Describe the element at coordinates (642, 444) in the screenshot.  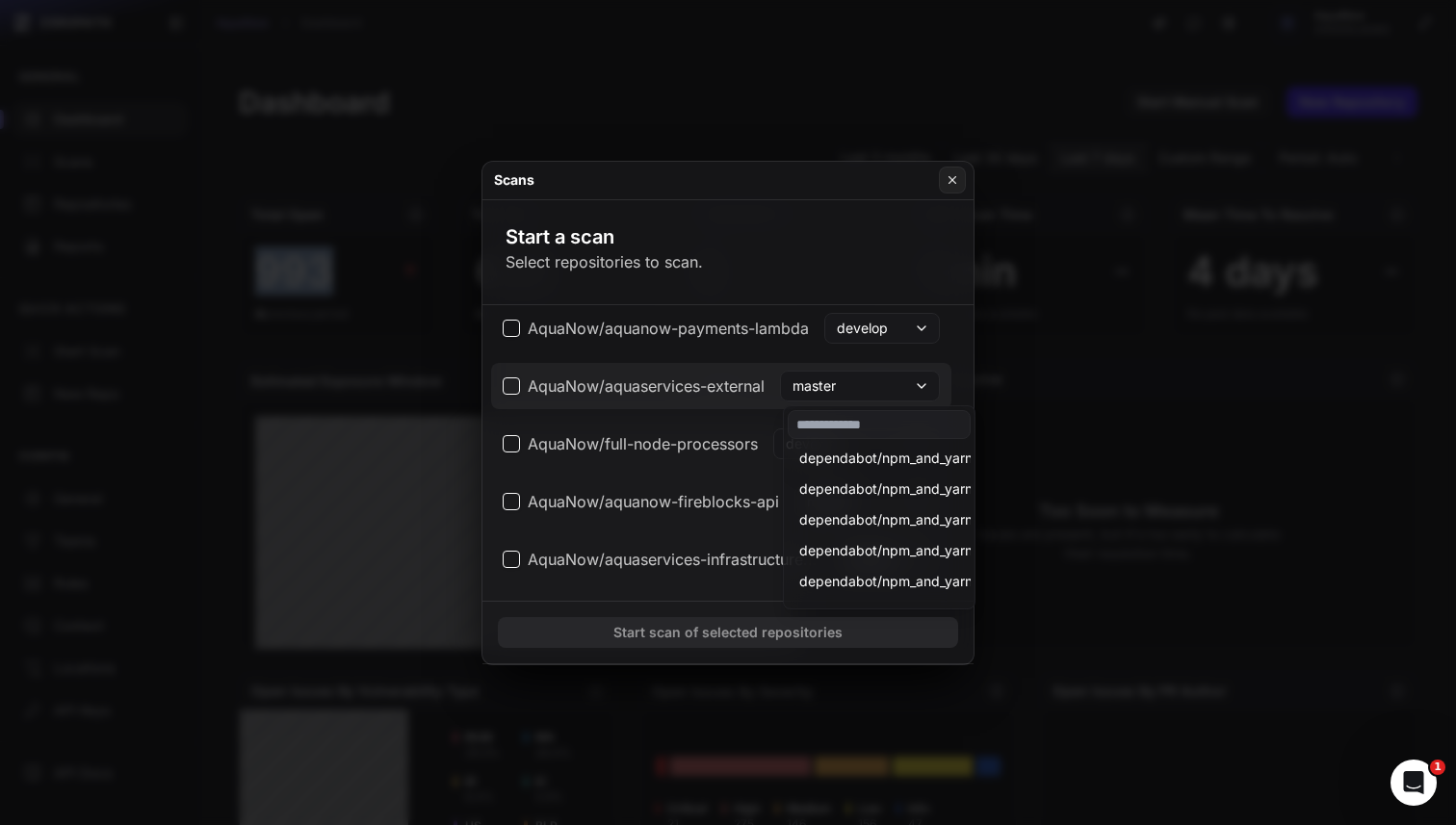
I see `span: AquaNow/full-node-processors` at that location.